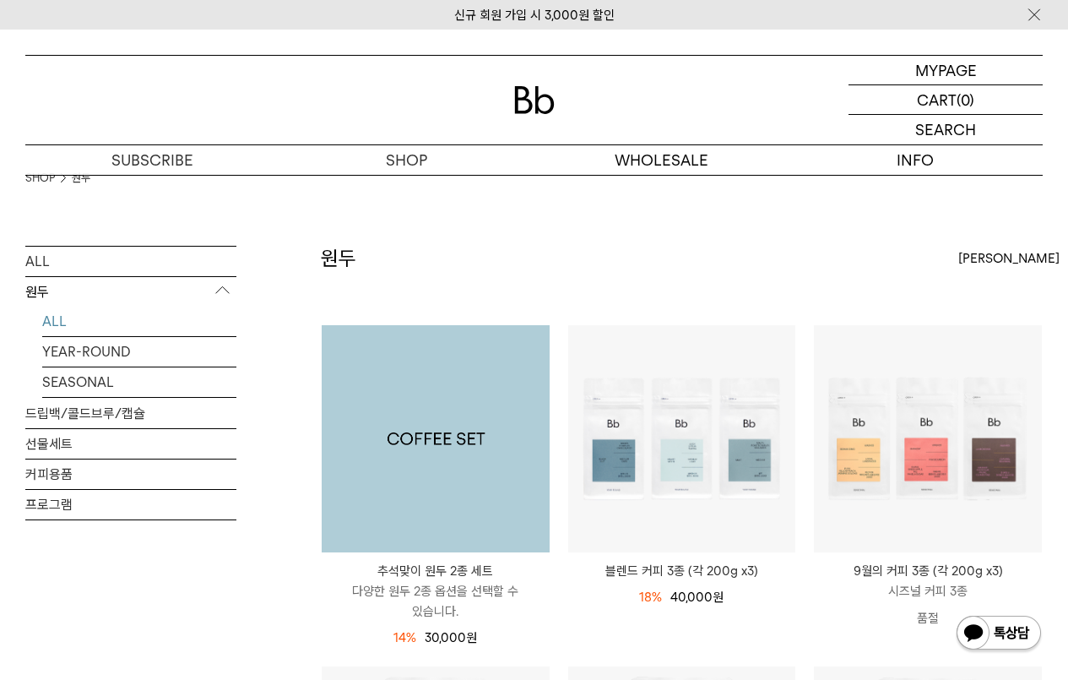 The width and height of the screenshot is (1068, 680). Describe the element at coordinates (406, 160) in the screenshot. I see `p: SHOP` at that location.